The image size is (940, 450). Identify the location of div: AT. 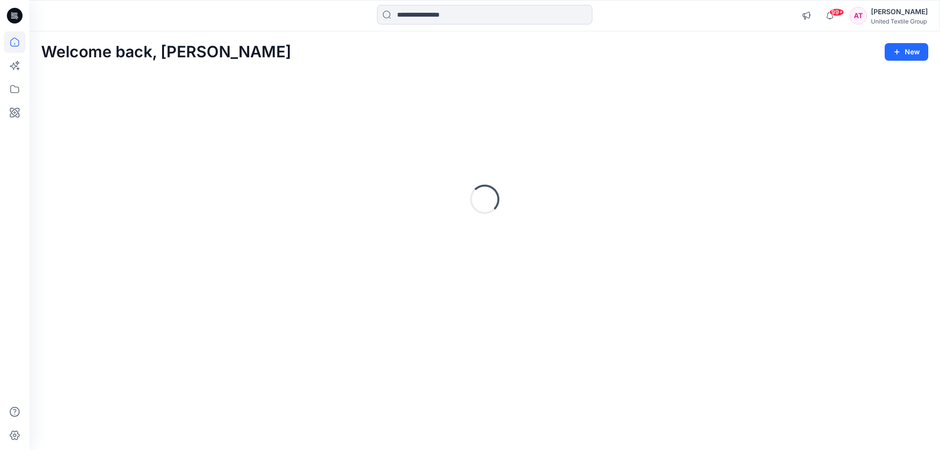
(858, 16).